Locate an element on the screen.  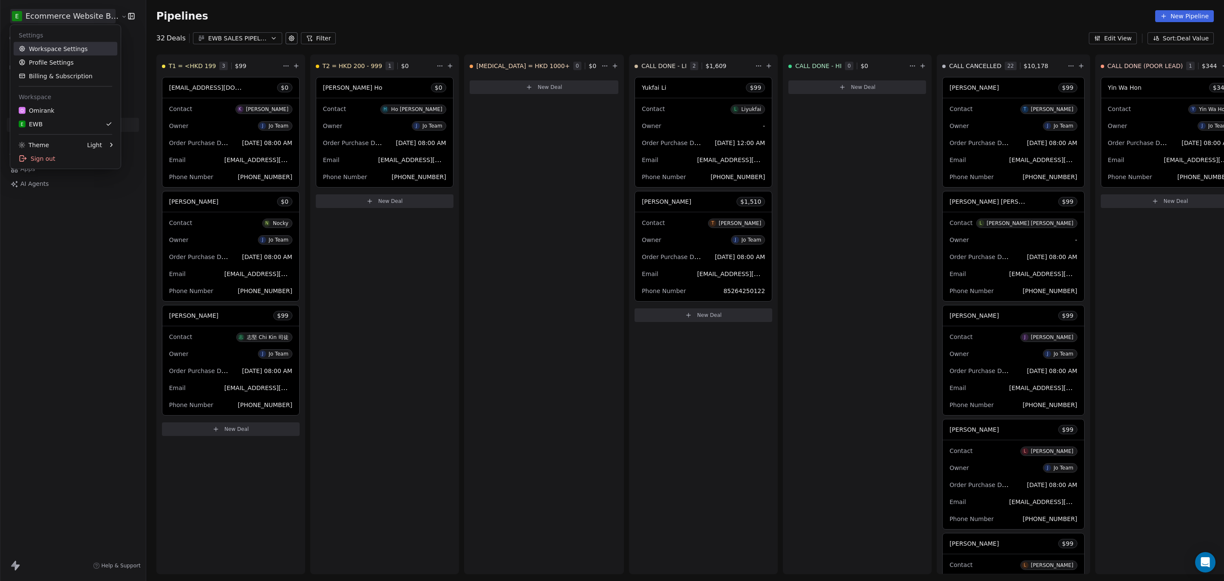
div: Omirank is located at coordinates (37, 111).